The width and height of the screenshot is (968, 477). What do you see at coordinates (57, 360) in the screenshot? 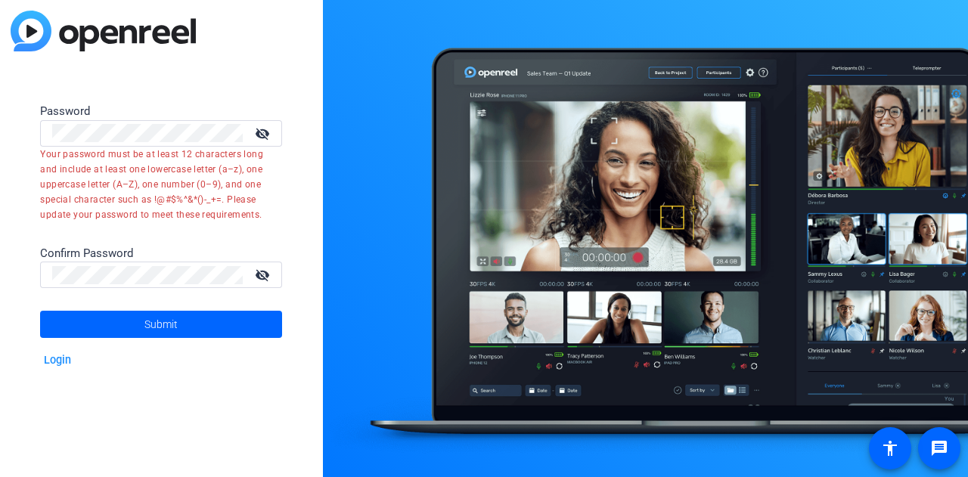
I see `a: Login` at bounding box center [57, 360].